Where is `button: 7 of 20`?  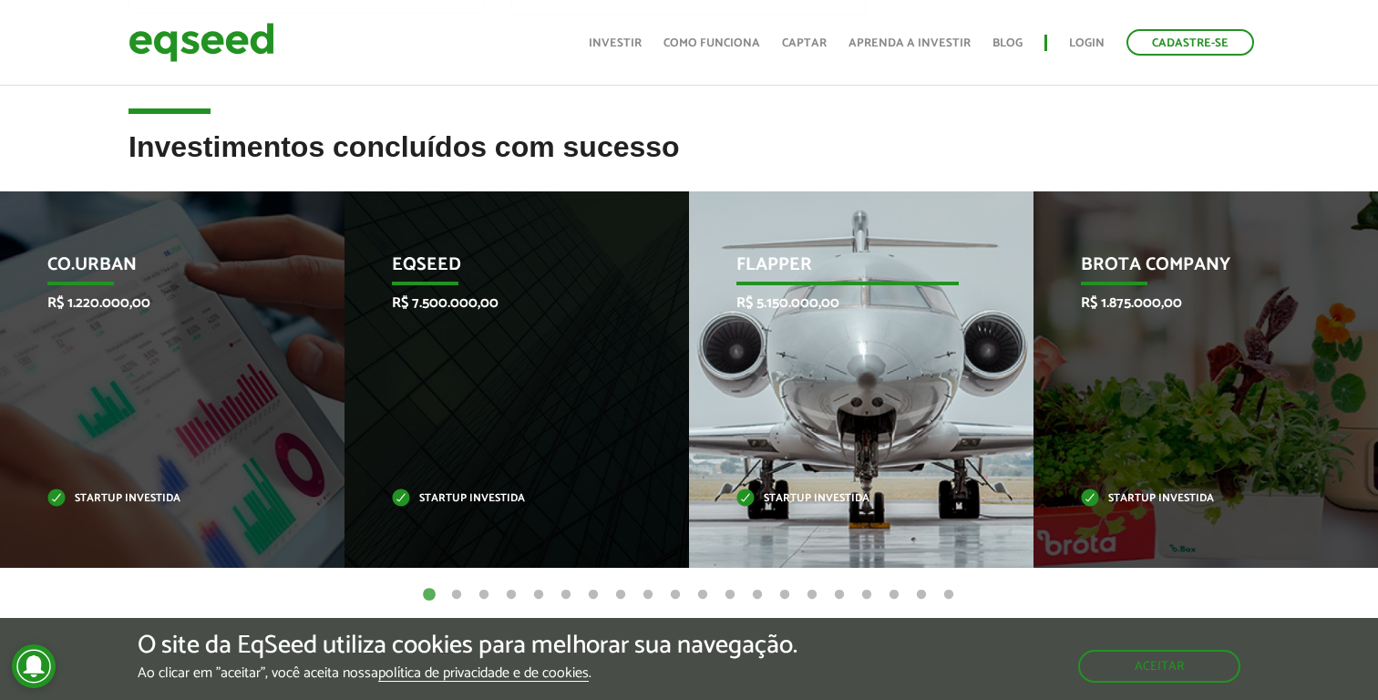 button: 7 of 20 is located at coordinates (593, 595).